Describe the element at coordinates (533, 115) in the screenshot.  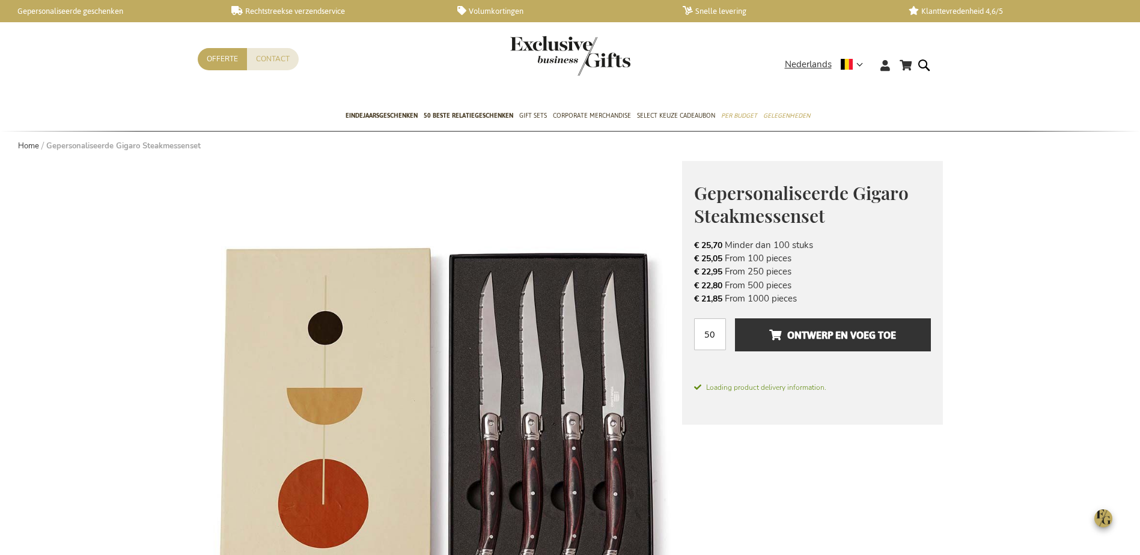
I see `span: Gift Sets` at that location.